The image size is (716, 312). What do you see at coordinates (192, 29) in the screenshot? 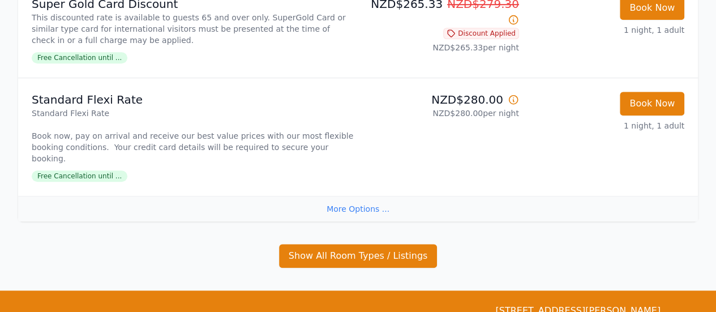
I see `p: This discounted rate is available to guests 65 and over only. SuperGold Card or similar type card...` at bounding box center [192, 29].